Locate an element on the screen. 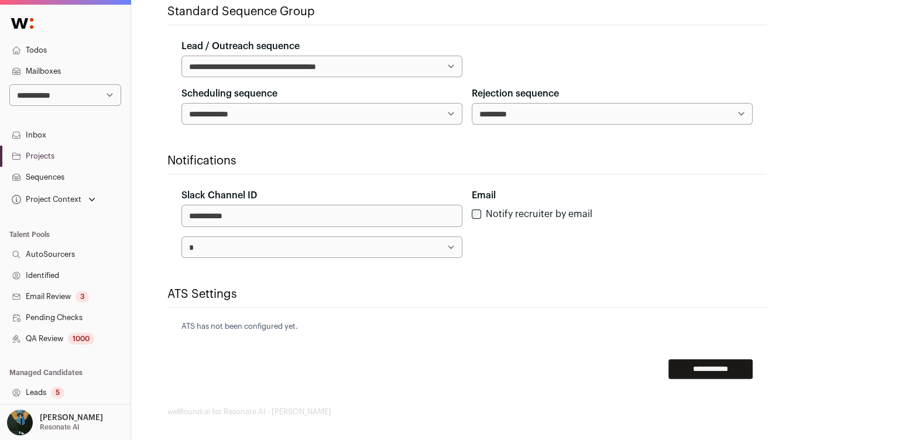  h2: Notifications is located at coordinates (467, 161).